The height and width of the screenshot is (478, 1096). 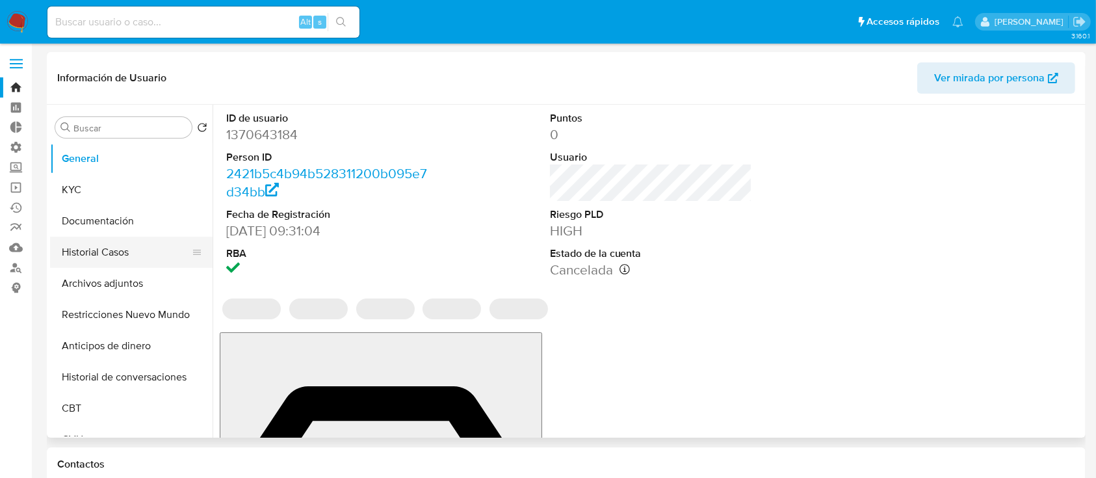 I want to click on dt: Person ID, so click(x=328, y=157).